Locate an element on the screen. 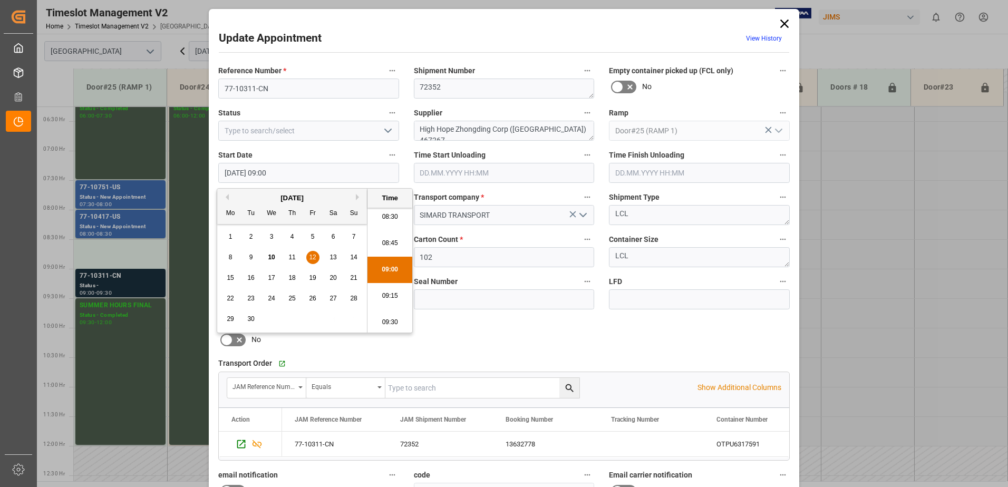 Image resolution: width=1008 pixels, height=487 pixels. div: Choose Monday, September 29th, 2025 is located at coordinates (230, 319).